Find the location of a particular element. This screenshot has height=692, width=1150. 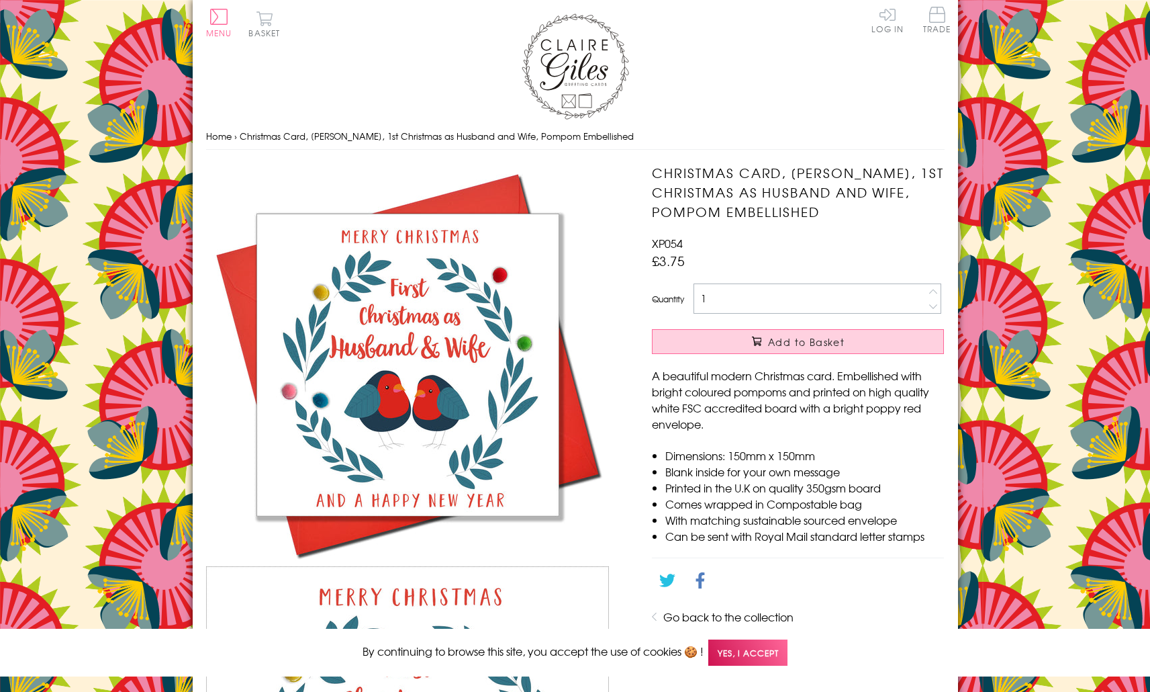

span: Yes, I accept is located at coordinates (748, 652).